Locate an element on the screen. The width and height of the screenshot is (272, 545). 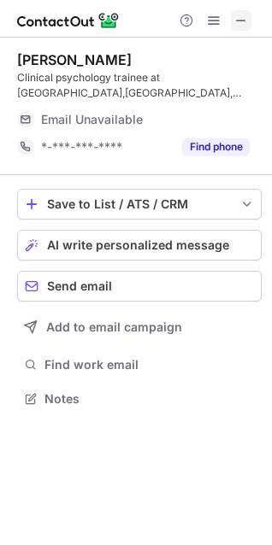
button: AI write personalized message is located at coordinates (139, 245).